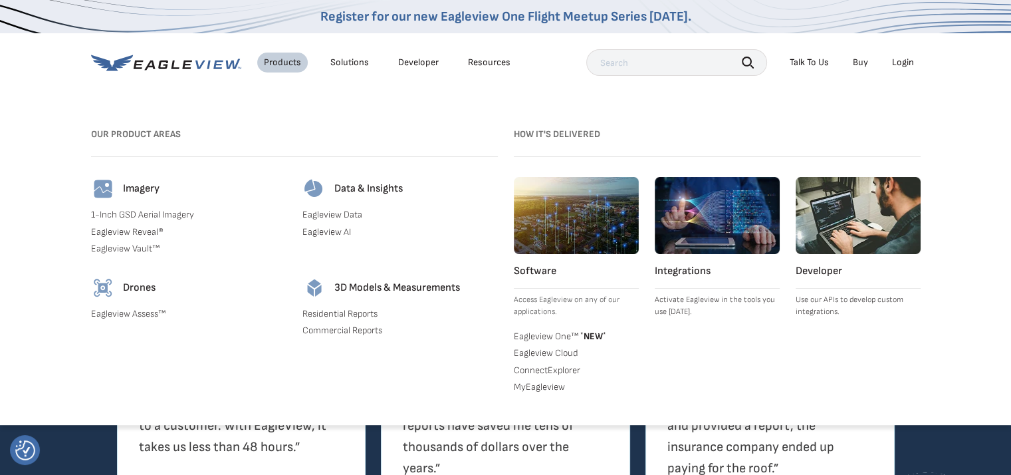 Image resolution: width=1011 pixels, height=475 pixels. I want to click on a: Commercial Reports, so click(400, 330).